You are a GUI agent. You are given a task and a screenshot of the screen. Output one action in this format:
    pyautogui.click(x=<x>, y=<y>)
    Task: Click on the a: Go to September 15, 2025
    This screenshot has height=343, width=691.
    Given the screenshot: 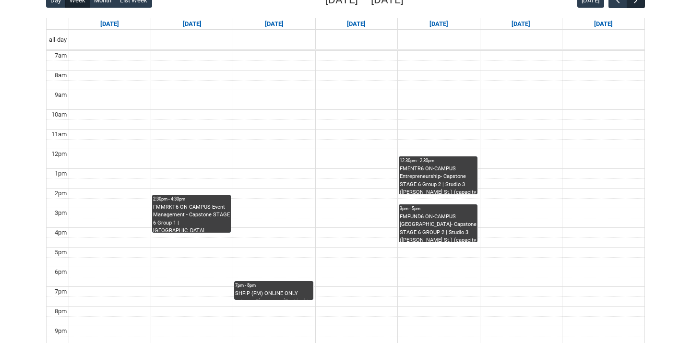 What is the action you would take?
    pyautogui.click(x=192, y=24)
    